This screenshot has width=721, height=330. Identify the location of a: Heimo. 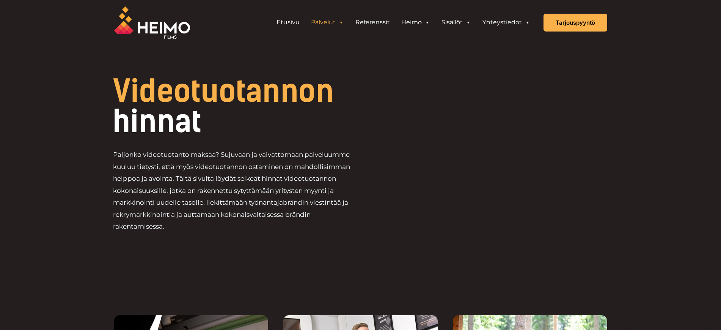
(416, 22).